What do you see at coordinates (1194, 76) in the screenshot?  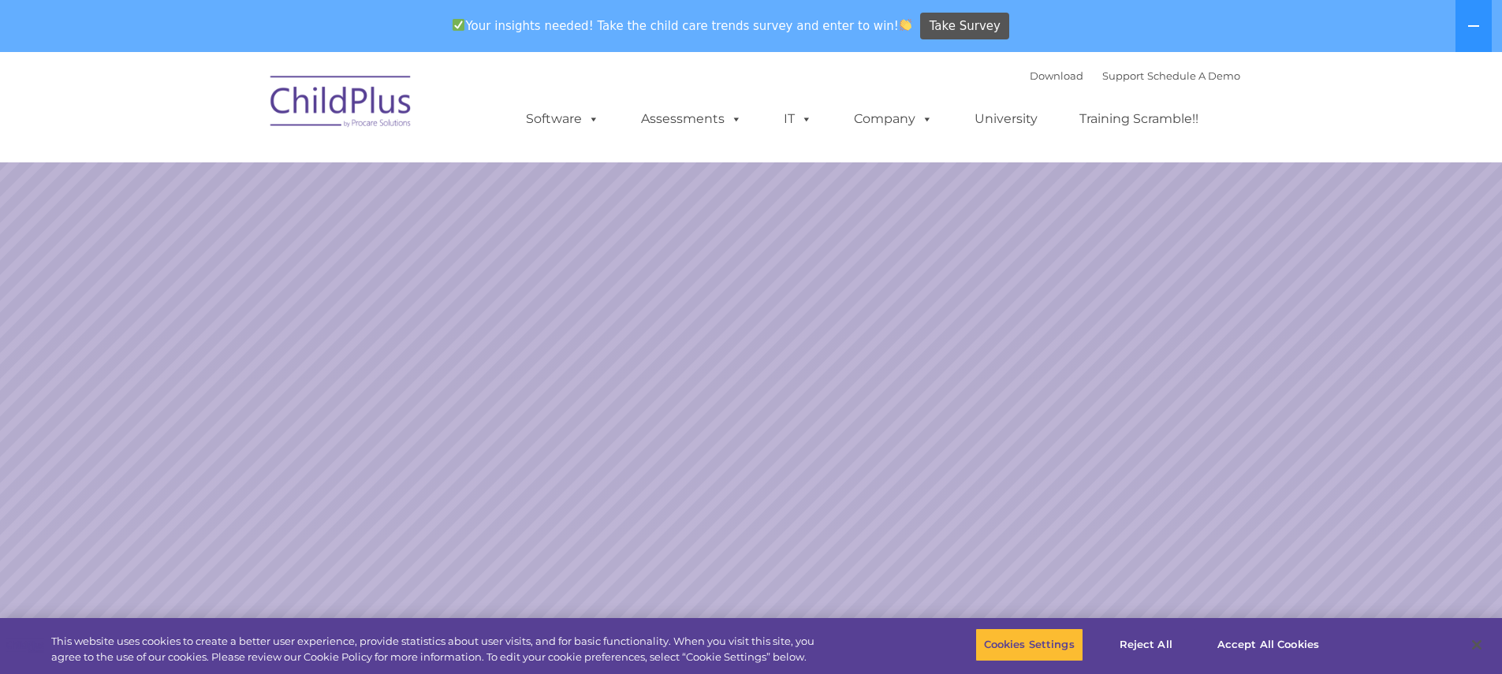 I see `a: Schedule A Demo` at bounding box center [1194, 76].